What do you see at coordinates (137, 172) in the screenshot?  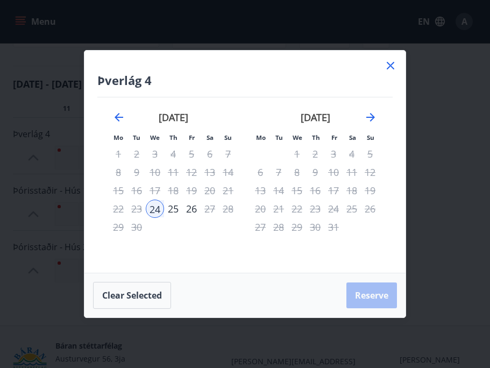 I see `td: Not available. Tuesday, September 9, 2025` at bounding box center [137, 172].